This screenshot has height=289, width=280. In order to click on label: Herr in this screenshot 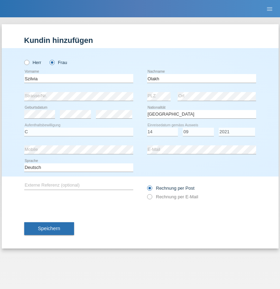, I will do `click(33, 62)`.